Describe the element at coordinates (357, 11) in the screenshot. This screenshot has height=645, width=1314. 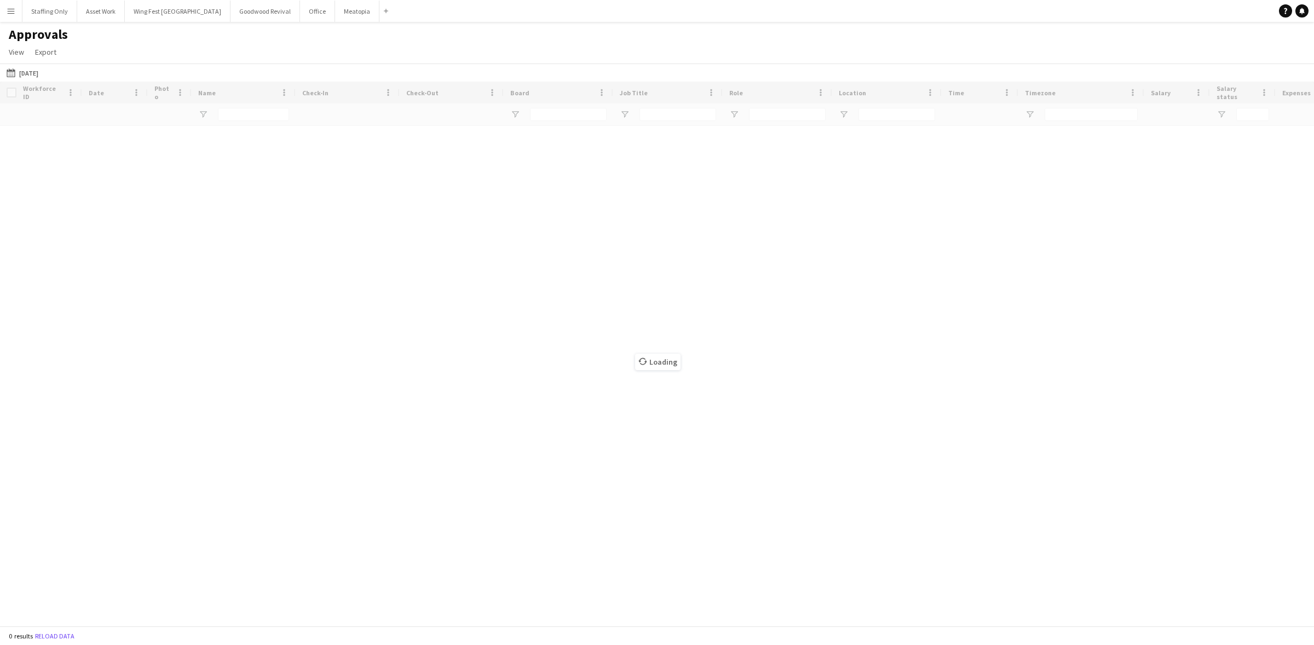
I see `button: Meatopia` at that location.